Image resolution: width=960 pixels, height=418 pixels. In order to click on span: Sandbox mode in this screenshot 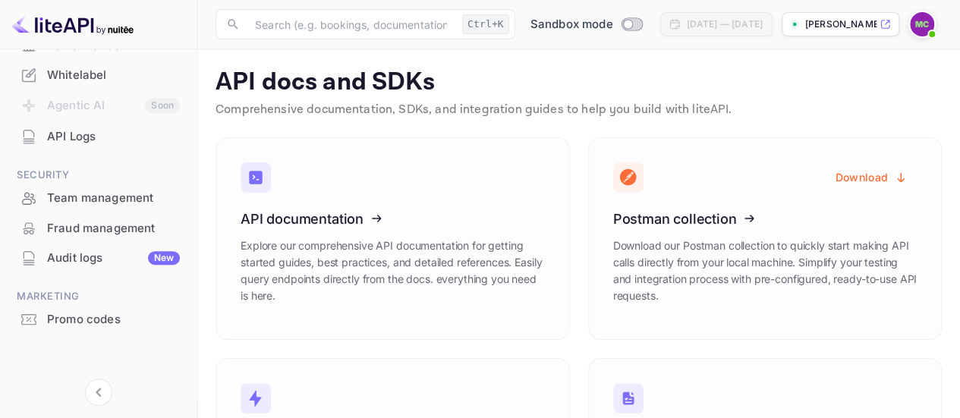, I will do `click(571, 24)`.